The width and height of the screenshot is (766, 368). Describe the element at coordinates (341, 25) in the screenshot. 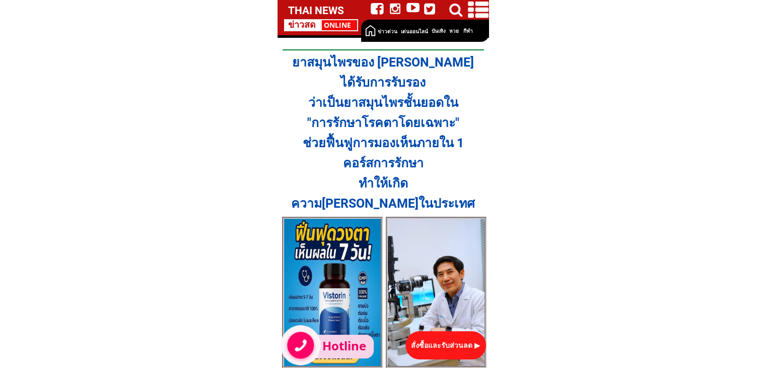

I see `h3: ONLINE` at that location.